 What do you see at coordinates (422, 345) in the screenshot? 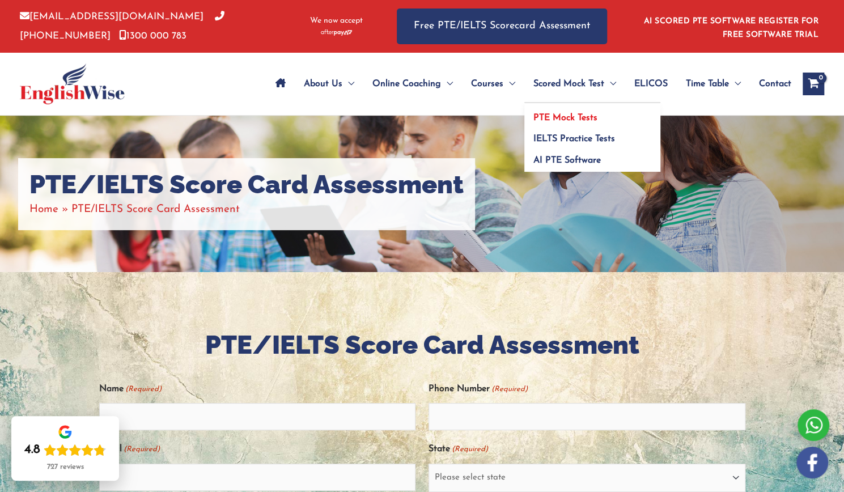
I see `h2: PTE/IELTS Score Card Assessment` at bounding box center [422, 345].